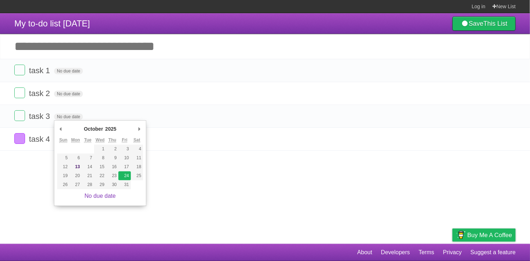 The image size is (530, 261). I want to click on button: 5, so click(63, 158).